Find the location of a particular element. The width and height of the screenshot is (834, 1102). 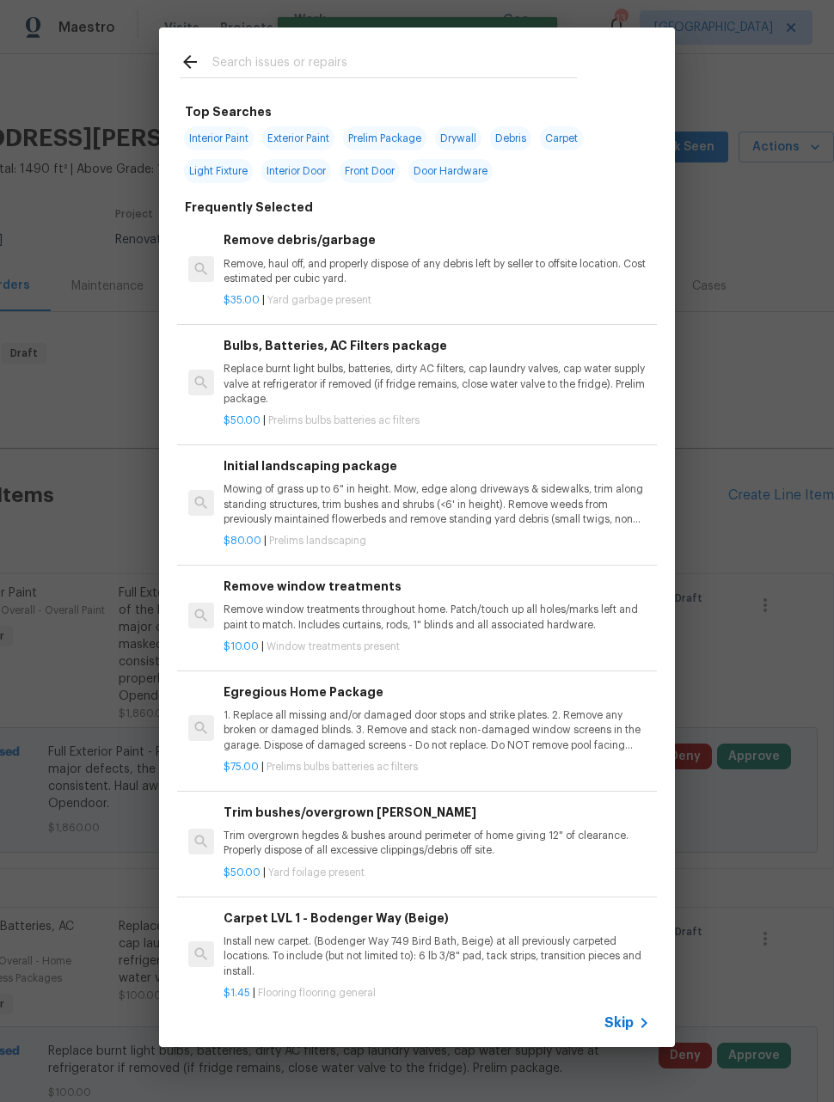

span: Yard garbage present is located at coordinates (319, 300).